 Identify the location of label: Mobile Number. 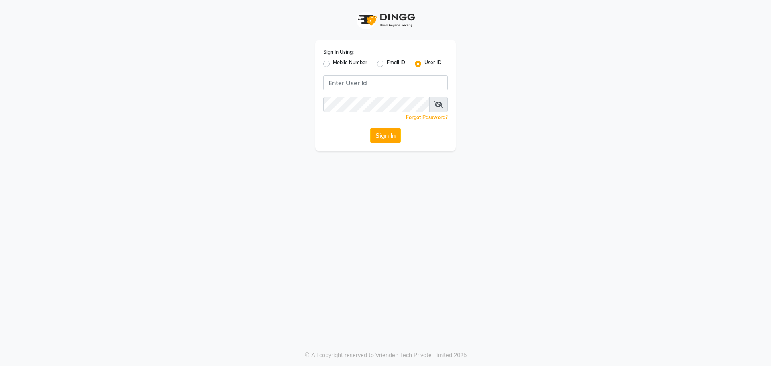
(350, 64).